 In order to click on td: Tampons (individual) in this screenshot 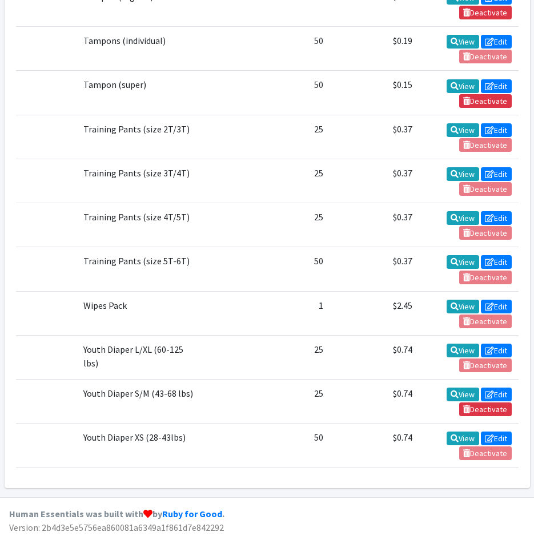, I will do `click(140, 49)`.